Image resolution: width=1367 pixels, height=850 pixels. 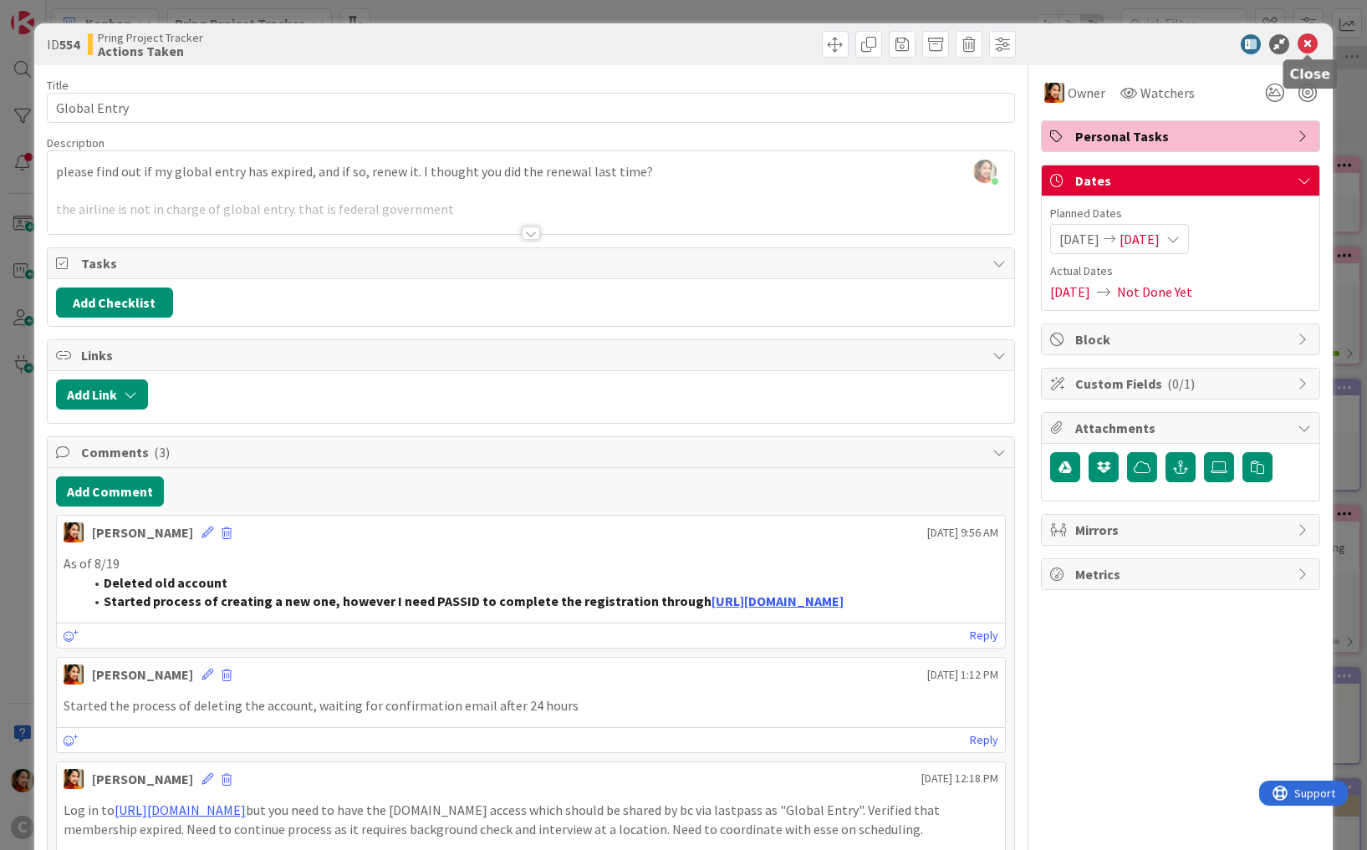 What do you see at coordinates (1310, 74) in the screenshot?
I see `h5: Close` at bounding box center [1310, 74].